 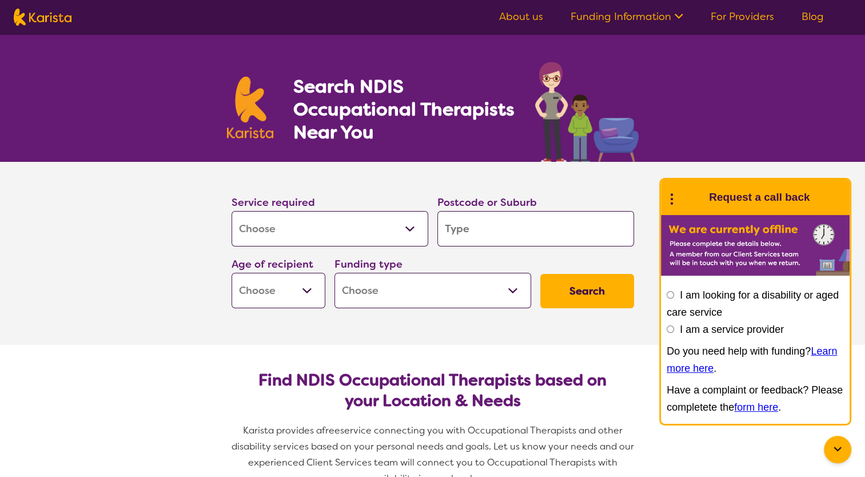 I want to click on a: form here, so click(x=756, y=407).